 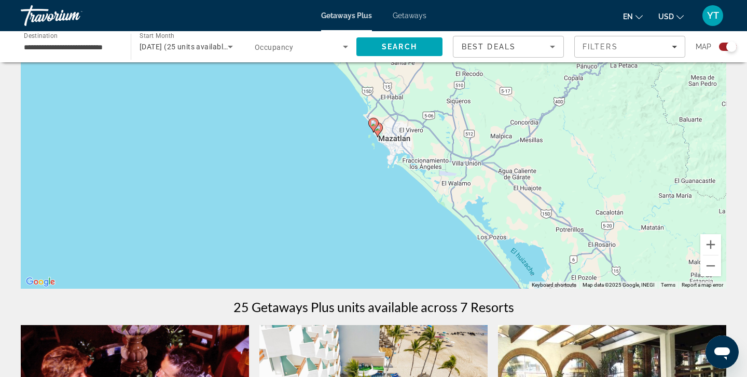 What do you see at coordinates (666, 17) in the screenshot?
I see `span: USD` at bounding box center [666, 17].